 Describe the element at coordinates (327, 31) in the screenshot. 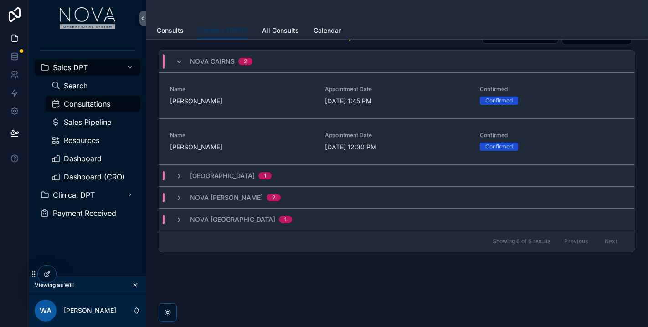

I see `span: Calendar` at that location.